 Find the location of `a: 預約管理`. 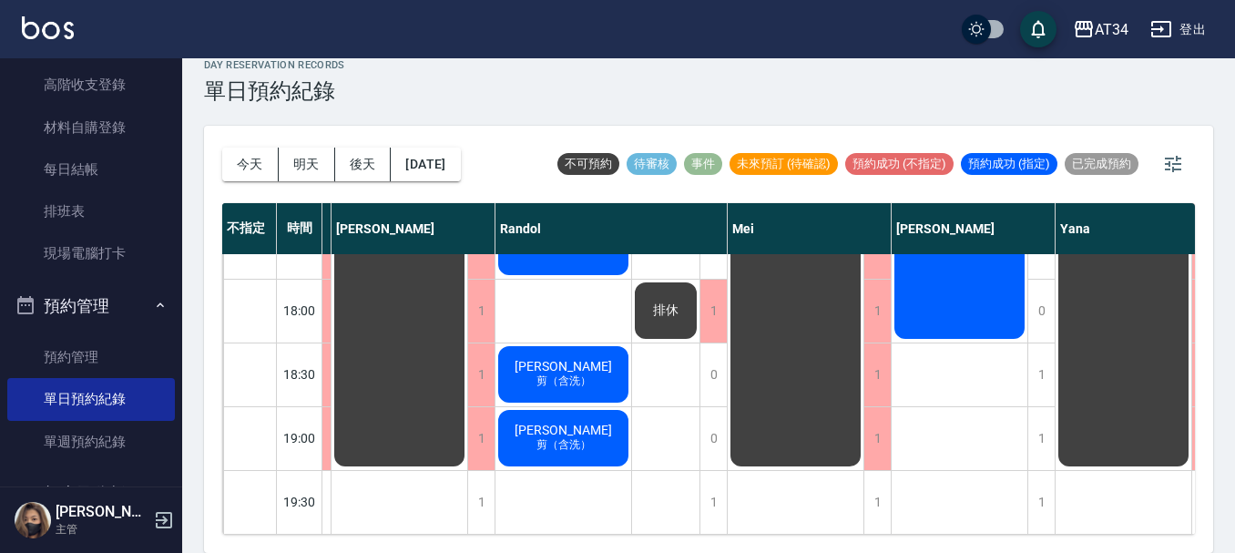

a: 預約管理 is located at coordinates (91, 357).